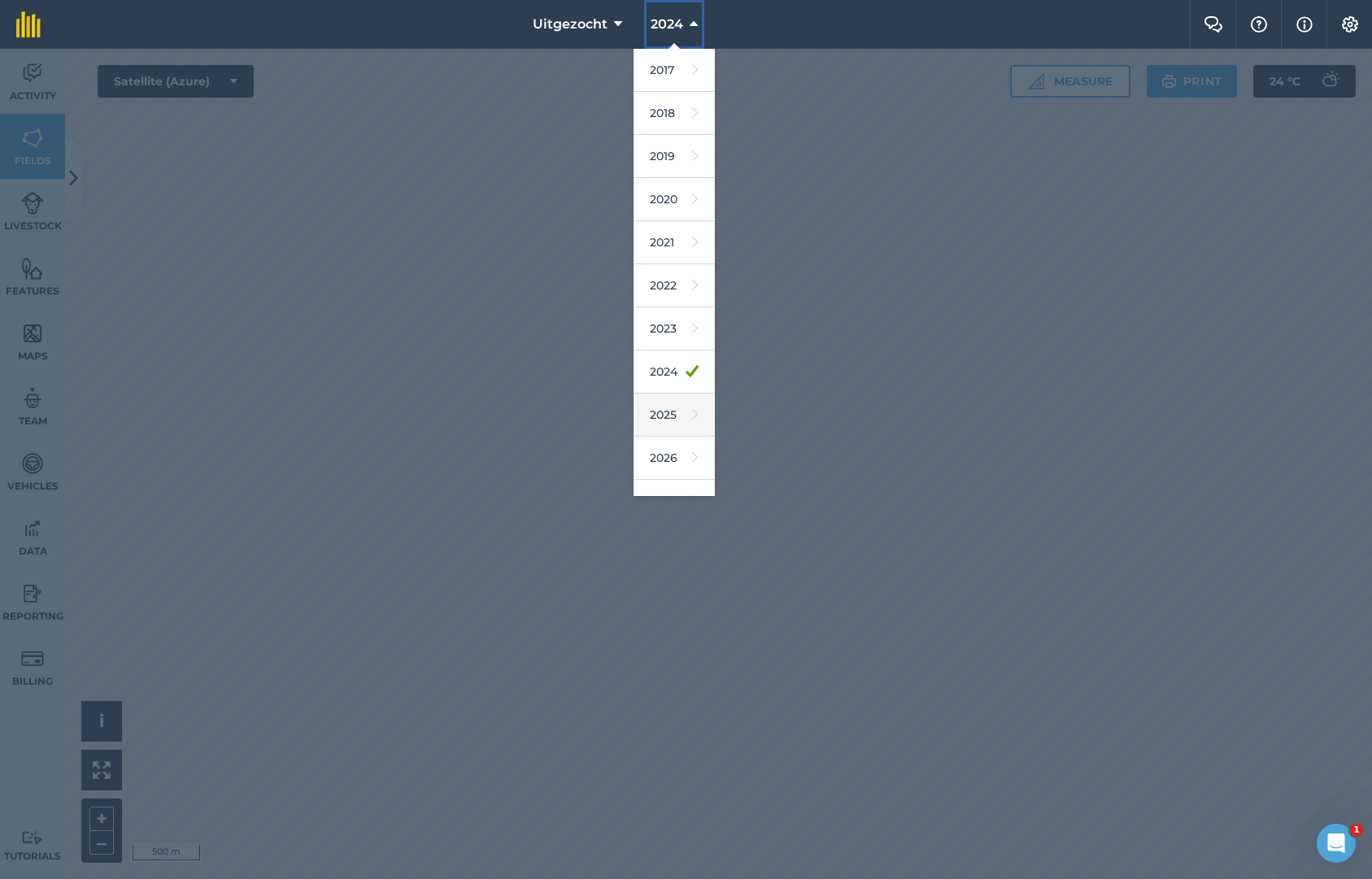 Image resolution: width=1372 pixels, height=879 pixels. What do you see at coordinates (1356, 830) in the screenshot?
I see `span: 1` at bounding box center [1356, 830].